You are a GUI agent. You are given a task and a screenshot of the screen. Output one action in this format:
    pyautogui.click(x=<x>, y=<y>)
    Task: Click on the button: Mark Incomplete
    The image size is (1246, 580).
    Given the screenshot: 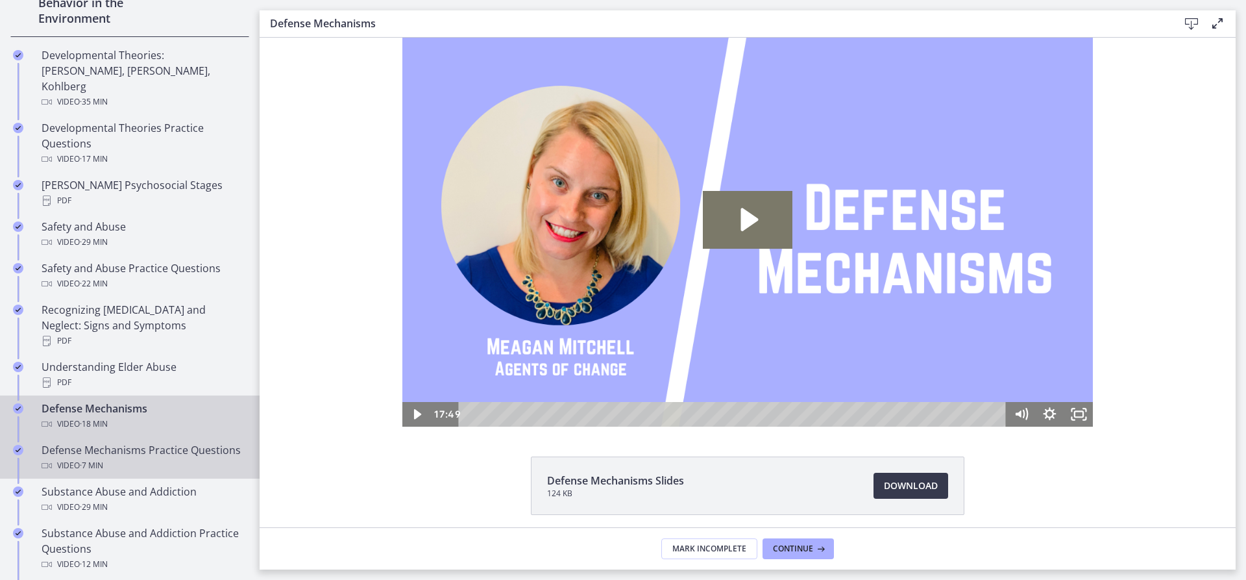 What is the action you would take?
    pyautogui.click(x=709, y=548)
    